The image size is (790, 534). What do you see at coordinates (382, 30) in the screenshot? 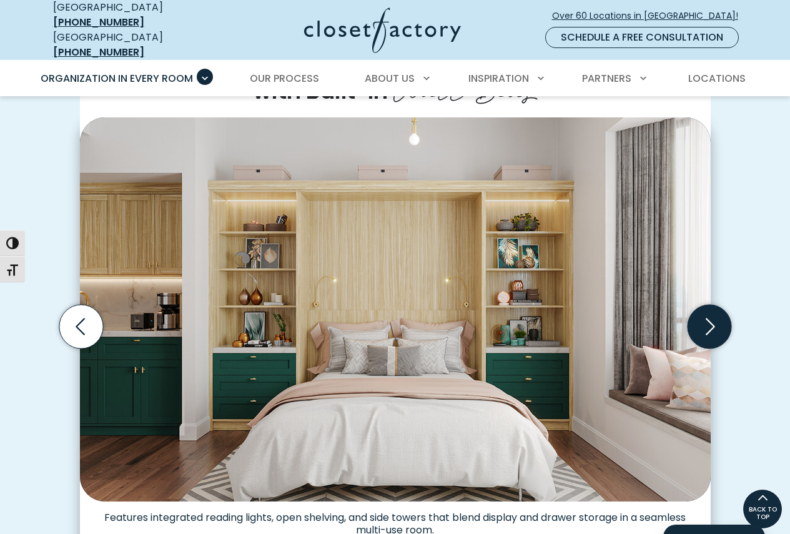
I see `img: Closet Factory Logo` at bounding box center [382, 30].